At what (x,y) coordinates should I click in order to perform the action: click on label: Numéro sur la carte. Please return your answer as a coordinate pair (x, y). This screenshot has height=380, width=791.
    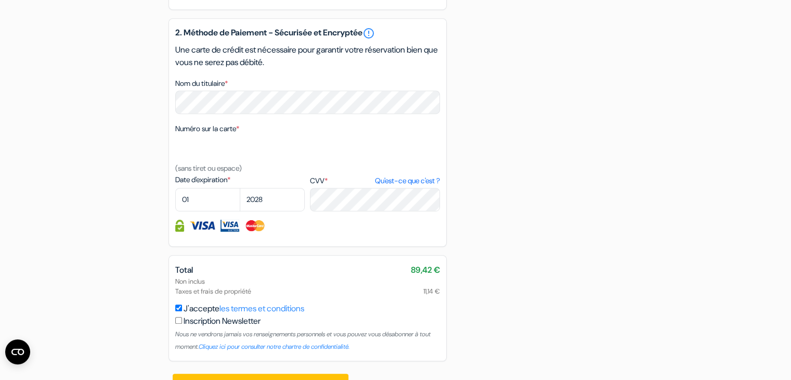
    Looking at the image, I should click on (207, 129).